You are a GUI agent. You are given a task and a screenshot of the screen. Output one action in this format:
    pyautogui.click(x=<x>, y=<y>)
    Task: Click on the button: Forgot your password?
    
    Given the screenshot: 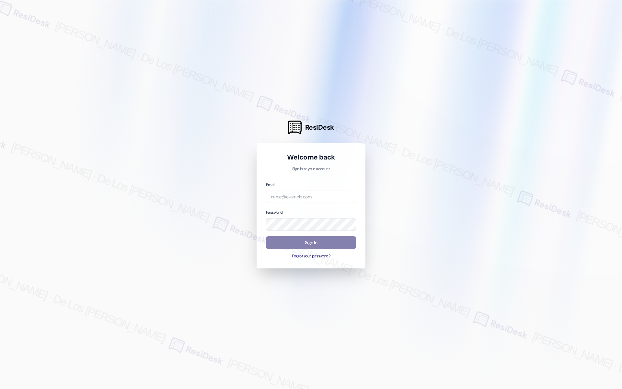 What is the action you would take?
    pyautogui.click(x=311, y=256)
    